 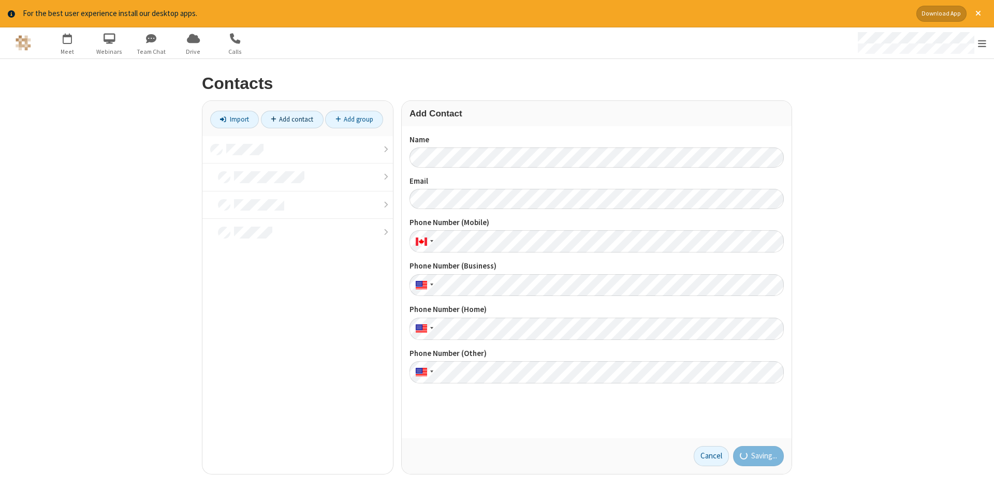 What do you see at coordinates (465, 13) in the screenshot?
I see `div: For the best user experience install our desktop apps.` at bounding box center [465, 13].